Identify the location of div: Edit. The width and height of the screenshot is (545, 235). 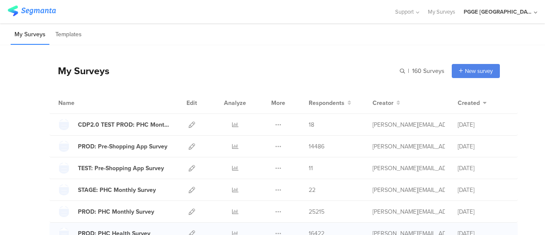
(192, 103).